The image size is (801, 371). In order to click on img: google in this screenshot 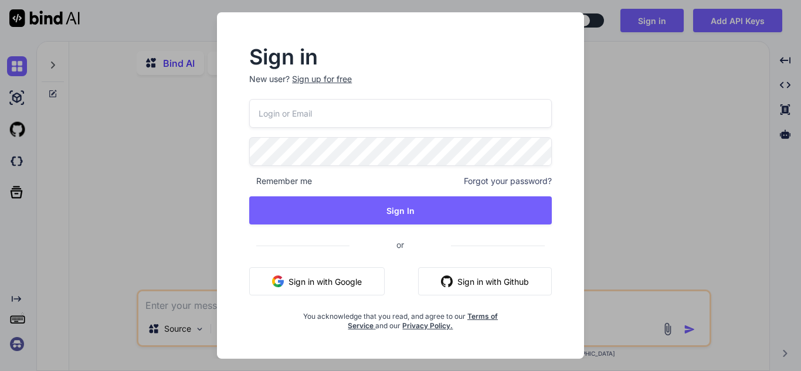, I will do `click(278, 281)`.